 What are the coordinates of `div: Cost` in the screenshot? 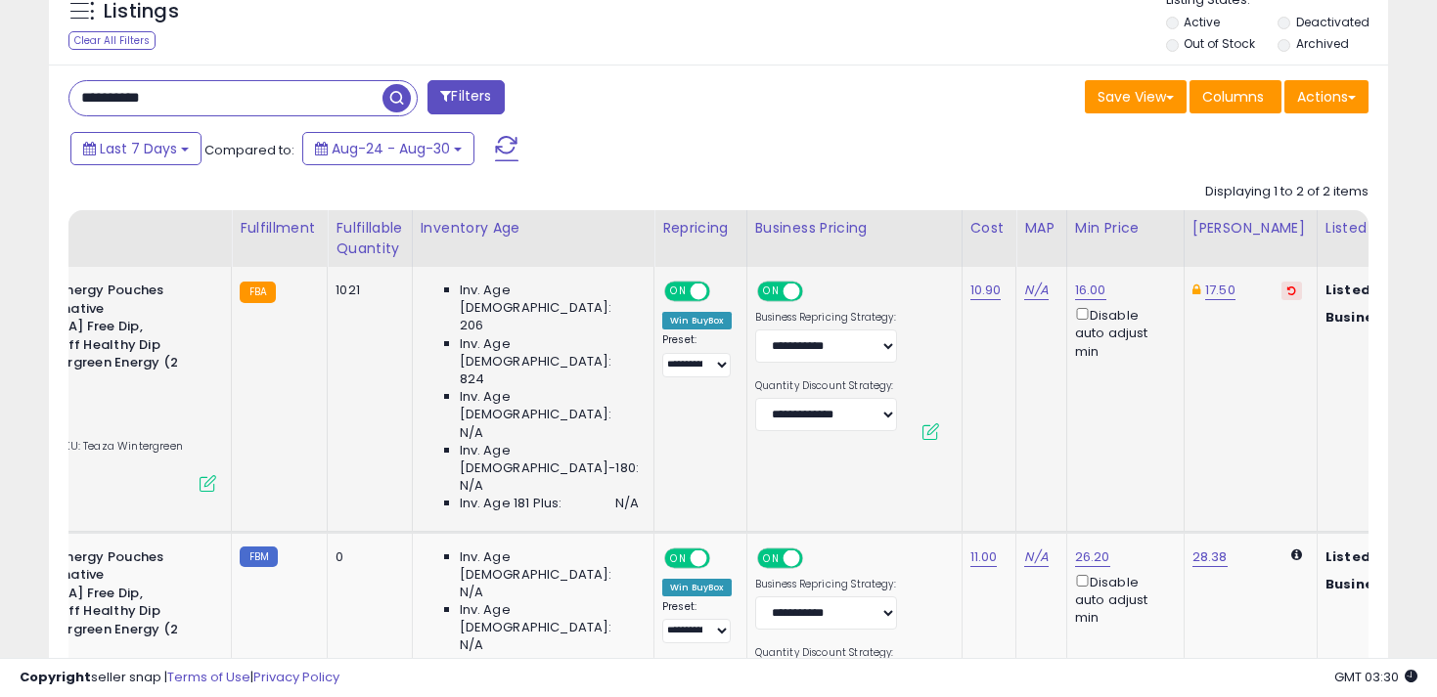 It's located at (989, 228).